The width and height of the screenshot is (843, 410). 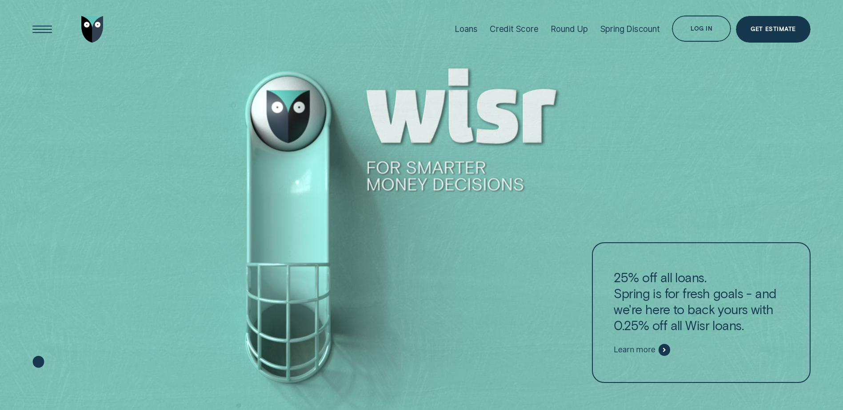 What do you see at coordinates (514, 29) in the screenshot?
I see `div: Credit Score` at bounding box center [514, 29].